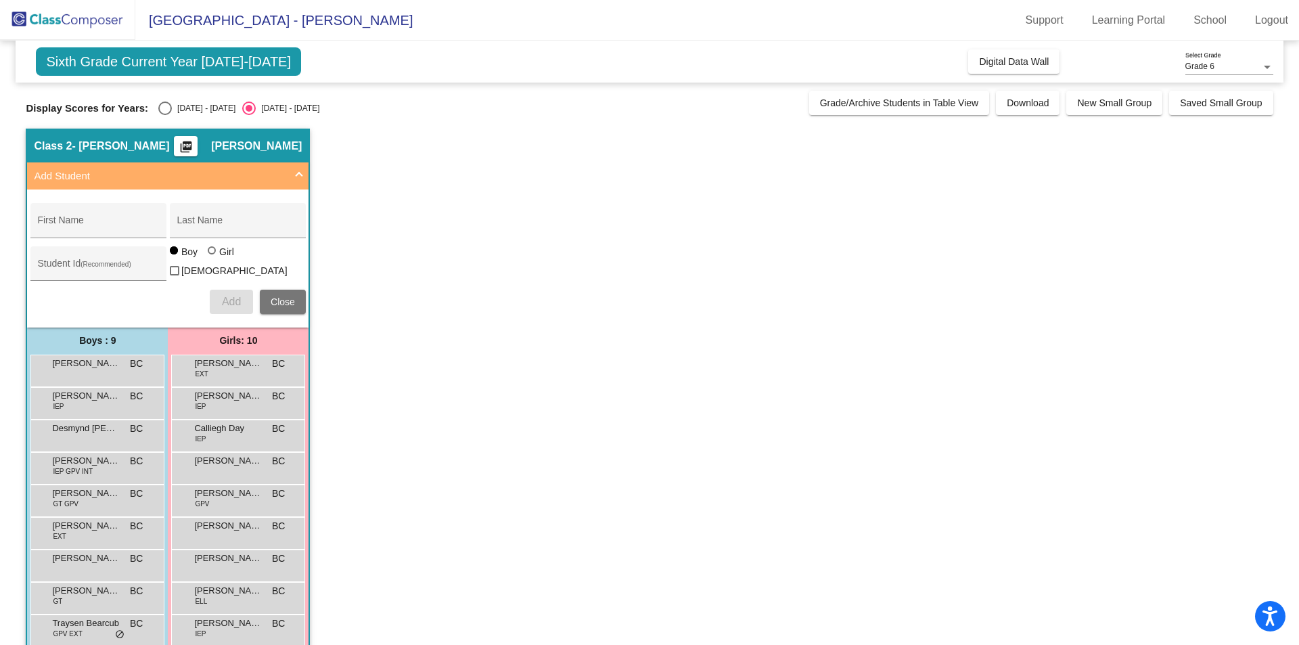 The width and height of the screenshot is (1299, 645). I want to click on span: Close, so click(283, 302).